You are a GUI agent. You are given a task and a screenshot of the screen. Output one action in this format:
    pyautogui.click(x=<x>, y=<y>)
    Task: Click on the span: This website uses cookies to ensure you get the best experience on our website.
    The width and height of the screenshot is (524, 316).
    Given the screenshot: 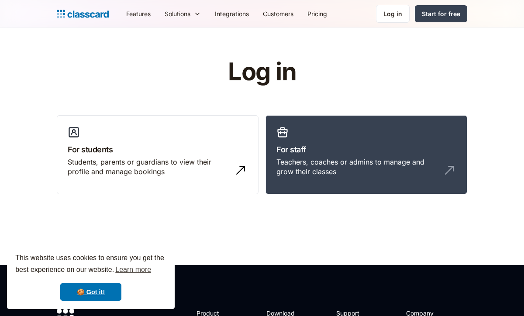 What is the action you would take?
    pyautogui.click(x=91, y=265)
    